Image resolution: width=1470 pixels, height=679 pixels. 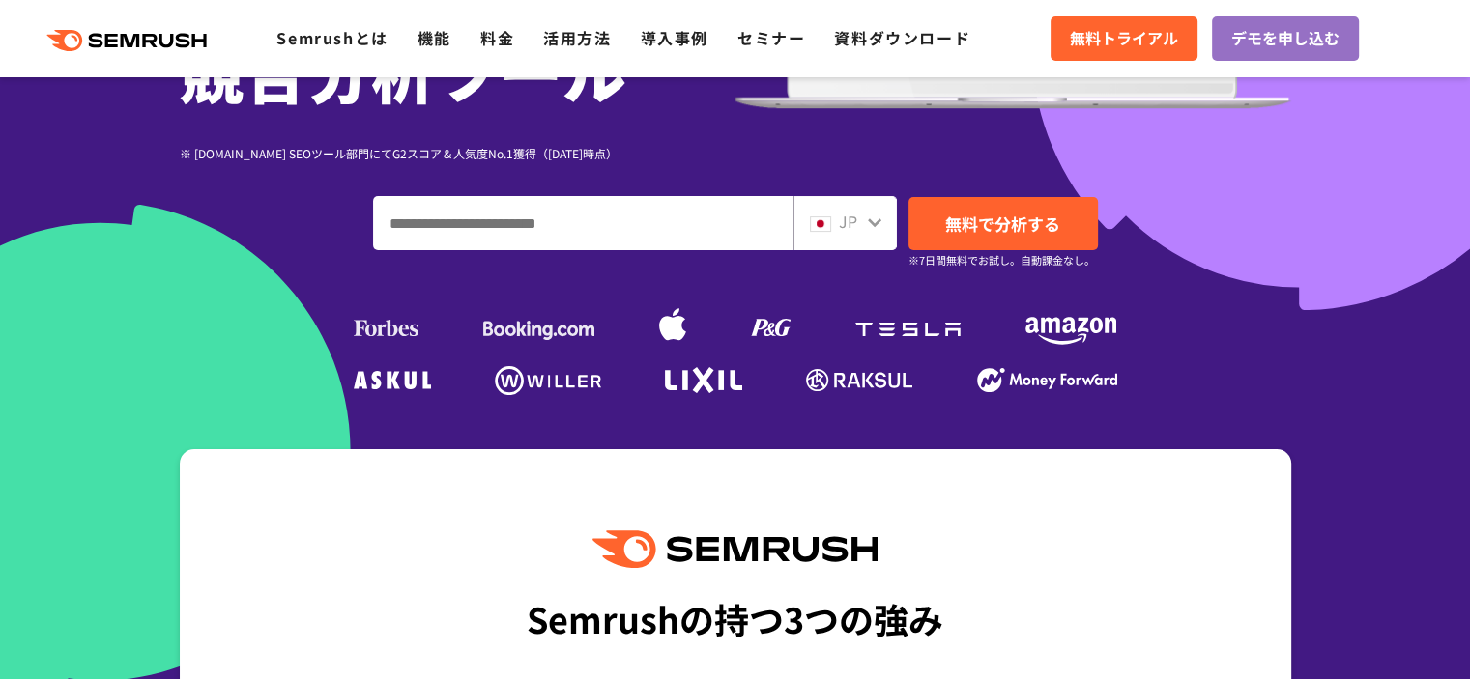 What do you see at coordinates (1003, 223) in the screenshot?
I see `a: 無料で分析する` at bounding box center [1003, 223].